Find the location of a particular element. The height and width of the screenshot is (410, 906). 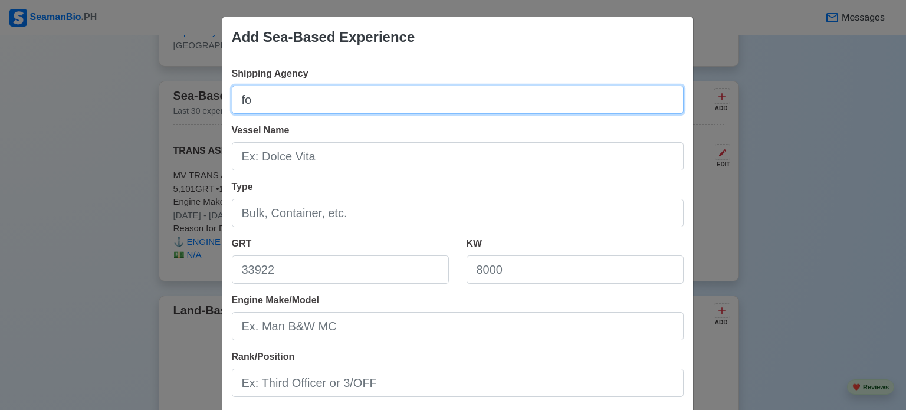

span: KW is located at coordinates (474, 243).